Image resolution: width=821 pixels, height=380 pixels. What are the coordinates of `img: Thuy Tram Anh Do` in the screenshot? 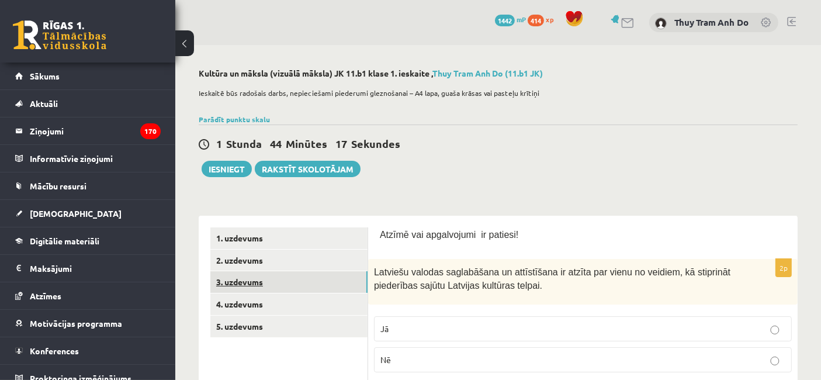 It's located at (661, 23).